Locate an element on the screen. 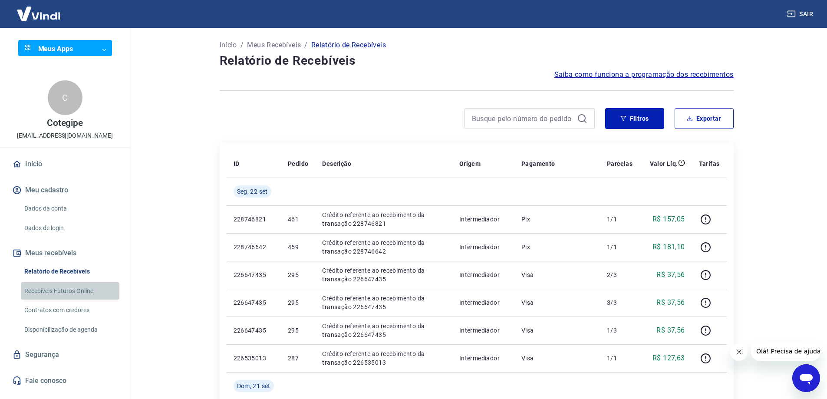  a: Relatório de Recebíveis is located at coordinates (70, 271).